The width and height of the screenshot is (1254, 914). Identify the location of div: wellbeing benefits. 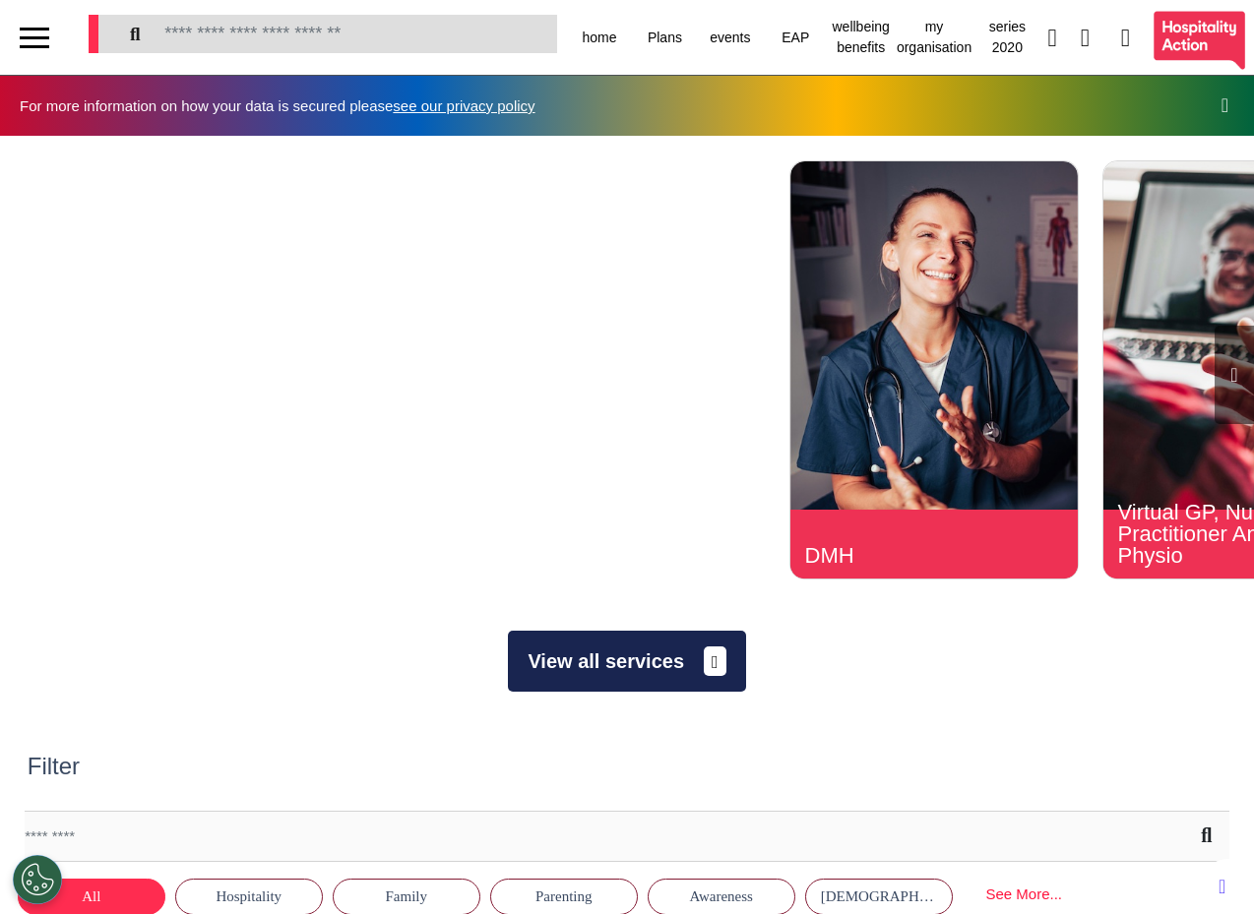
(860, 37).